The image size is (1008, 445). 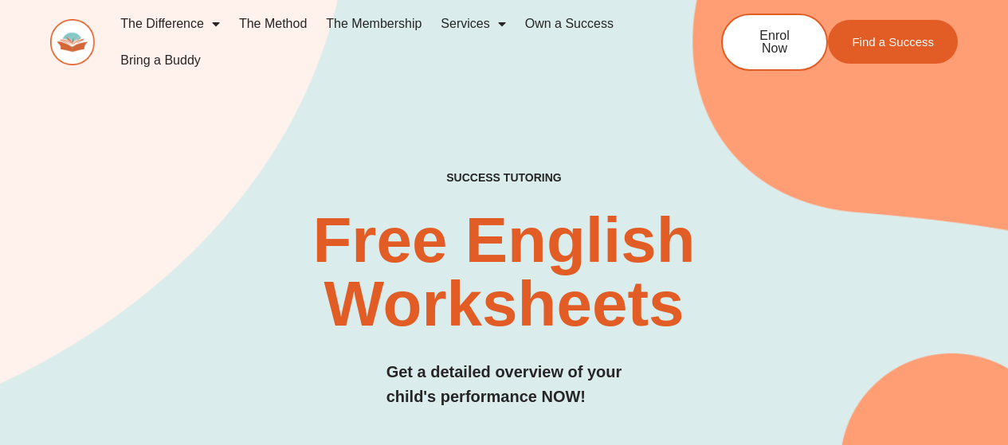 I want to click on span: Find a Success, so click(x=892, y=41).